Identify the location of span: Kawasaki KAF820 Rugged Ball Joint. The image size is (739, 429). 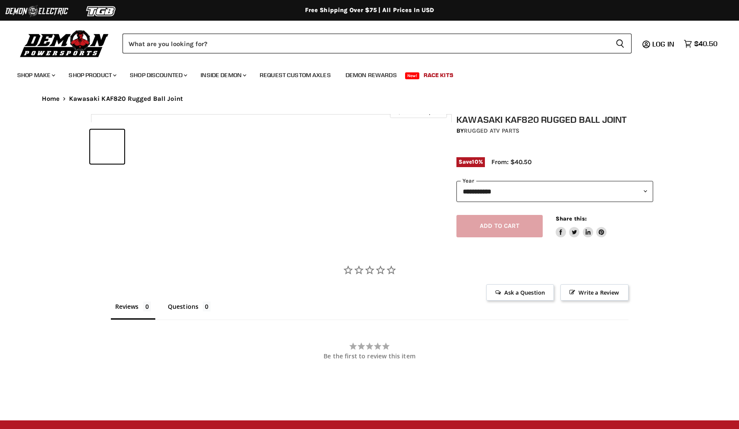
(126, 99).